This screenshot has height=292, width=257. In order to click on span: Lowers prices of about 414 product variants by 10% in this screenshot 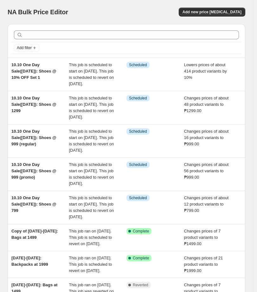, I will do `click(205, 71)`.